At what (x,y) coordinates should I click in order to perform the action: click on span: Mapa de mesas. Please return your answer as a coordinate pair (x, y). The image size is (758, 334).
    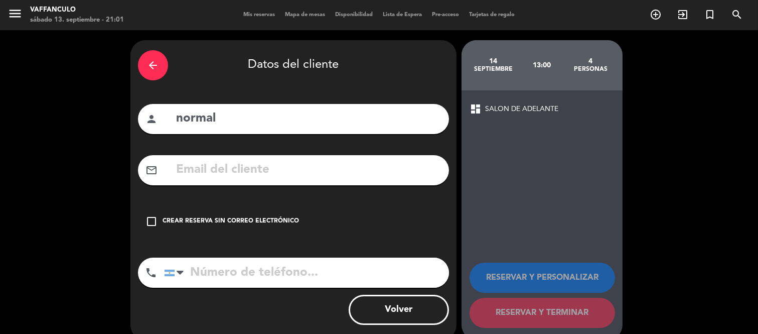
    Looking at the image, I should click on (305, 15).